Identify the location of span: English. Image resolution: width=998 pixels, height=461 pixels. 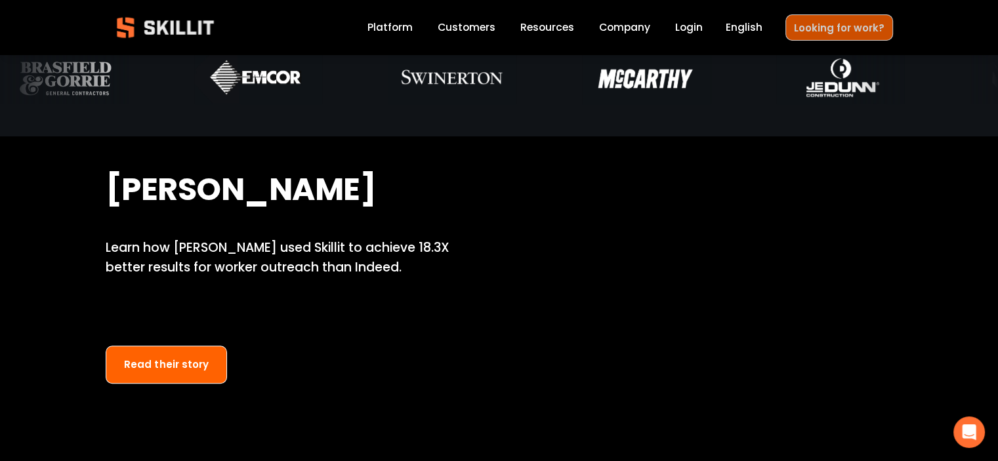
(744, 27).